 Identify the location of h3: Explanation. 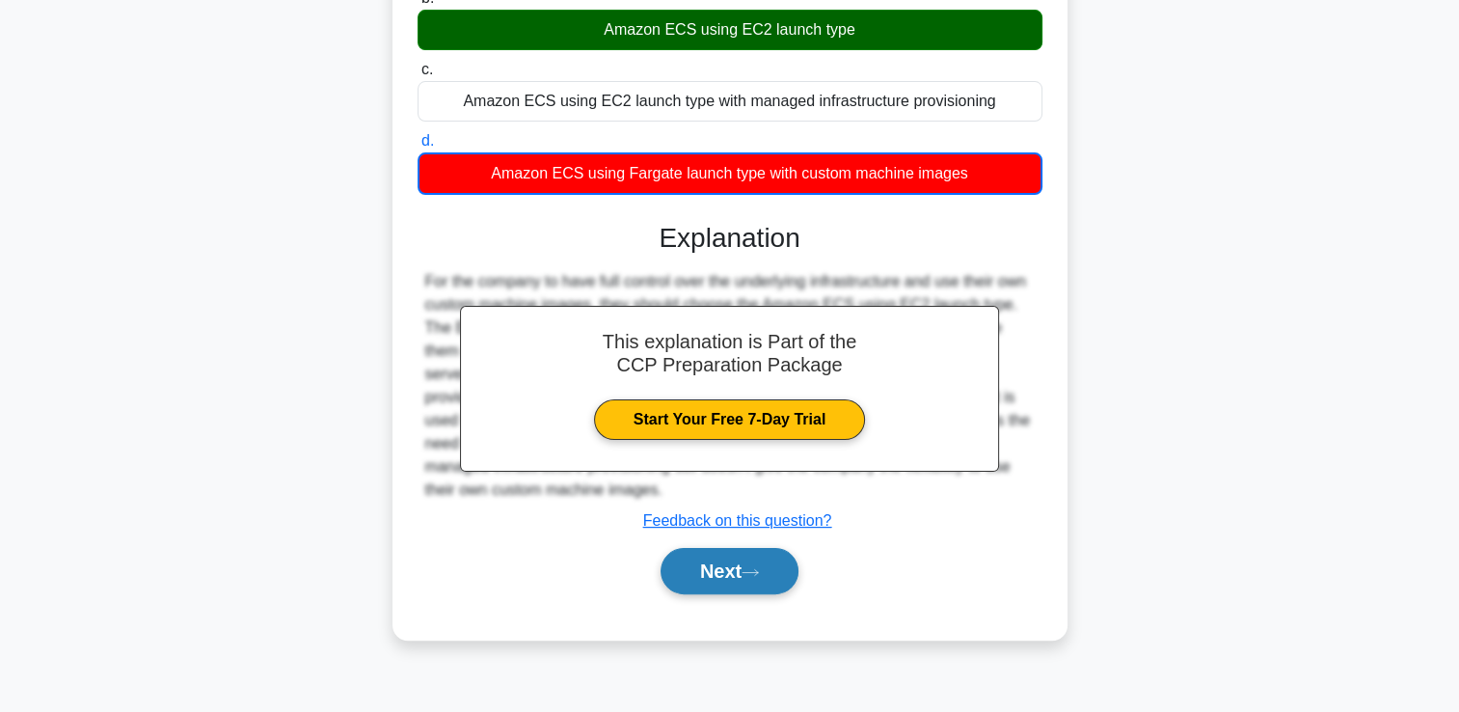
(730, 238).